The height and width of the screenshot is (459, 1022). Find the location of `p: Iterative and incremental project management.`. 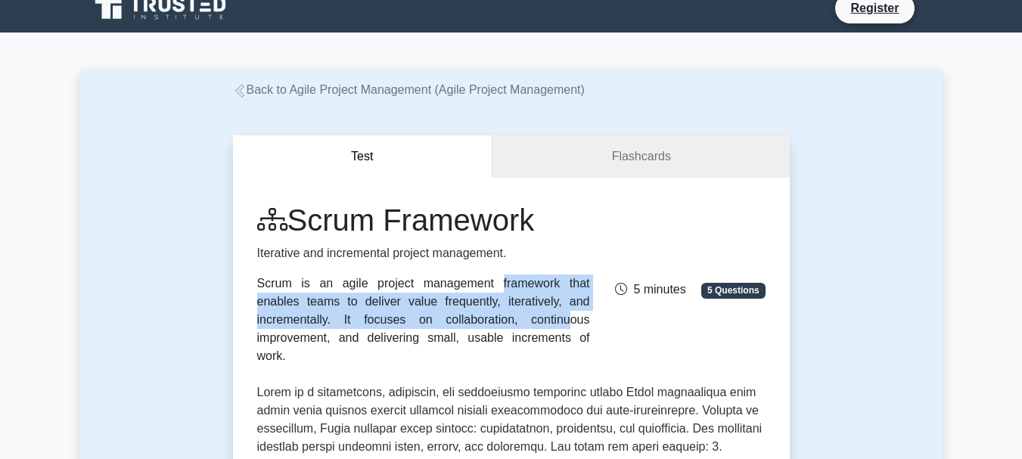

p: Iterative and incremental project management. is located at coordinates (424, 253).